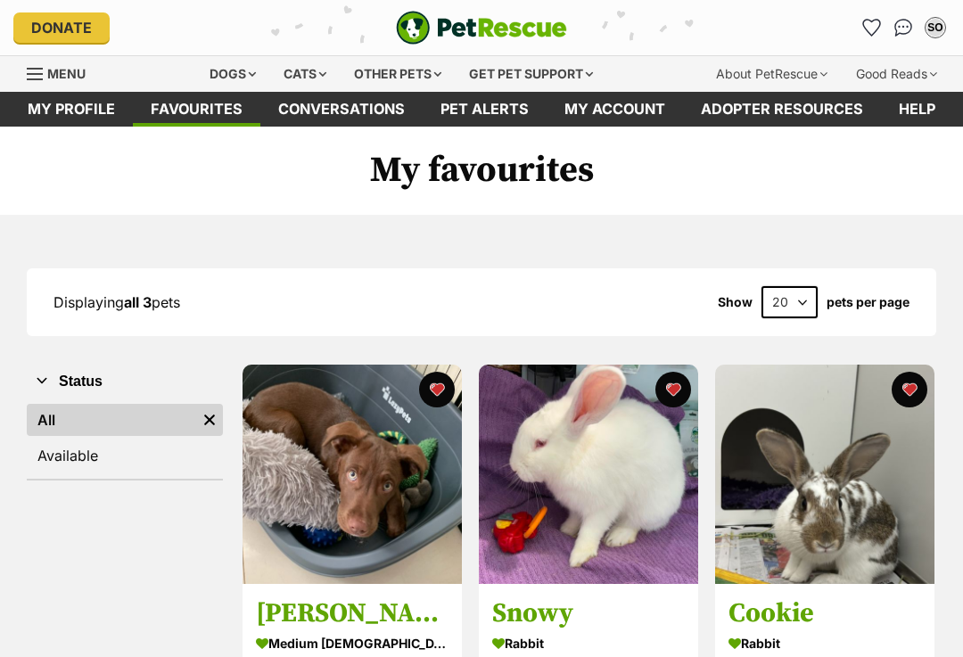 Image resolution: width=963 pixels, height=657 pixels. What do you see at coordinates (935, 28) in the screenshot?
I see `button: My account` at bounding box center [935, 28].